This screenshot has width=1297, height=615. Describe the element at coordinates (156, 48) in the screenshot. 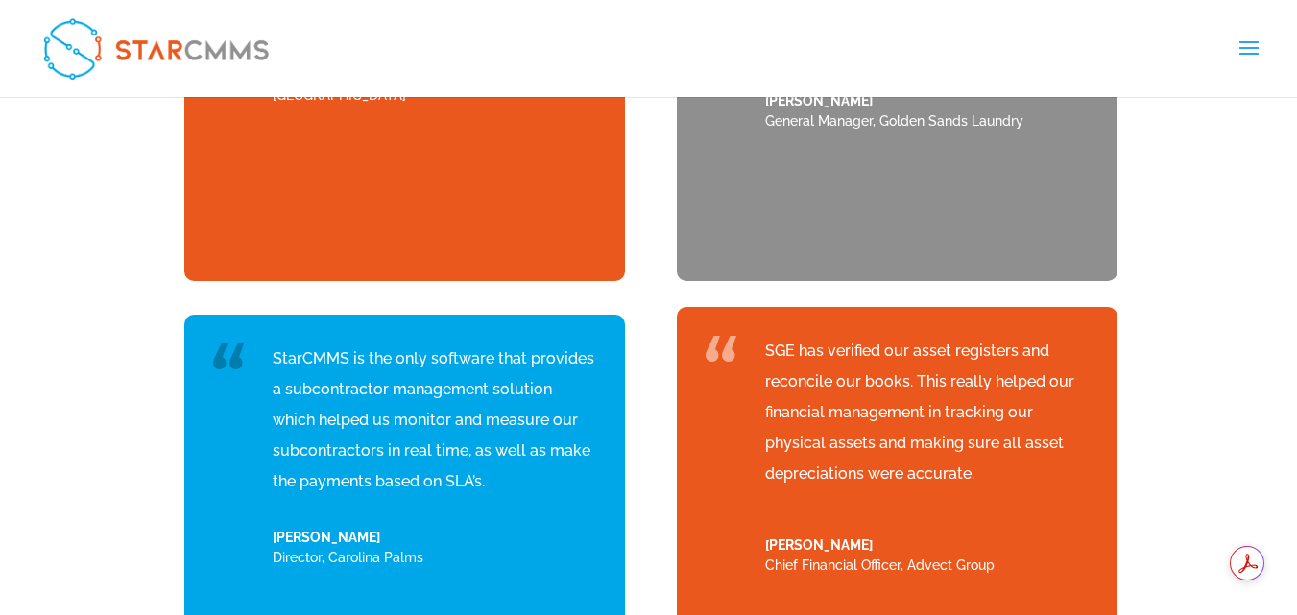

I see `img: StarCMMS` at that location.